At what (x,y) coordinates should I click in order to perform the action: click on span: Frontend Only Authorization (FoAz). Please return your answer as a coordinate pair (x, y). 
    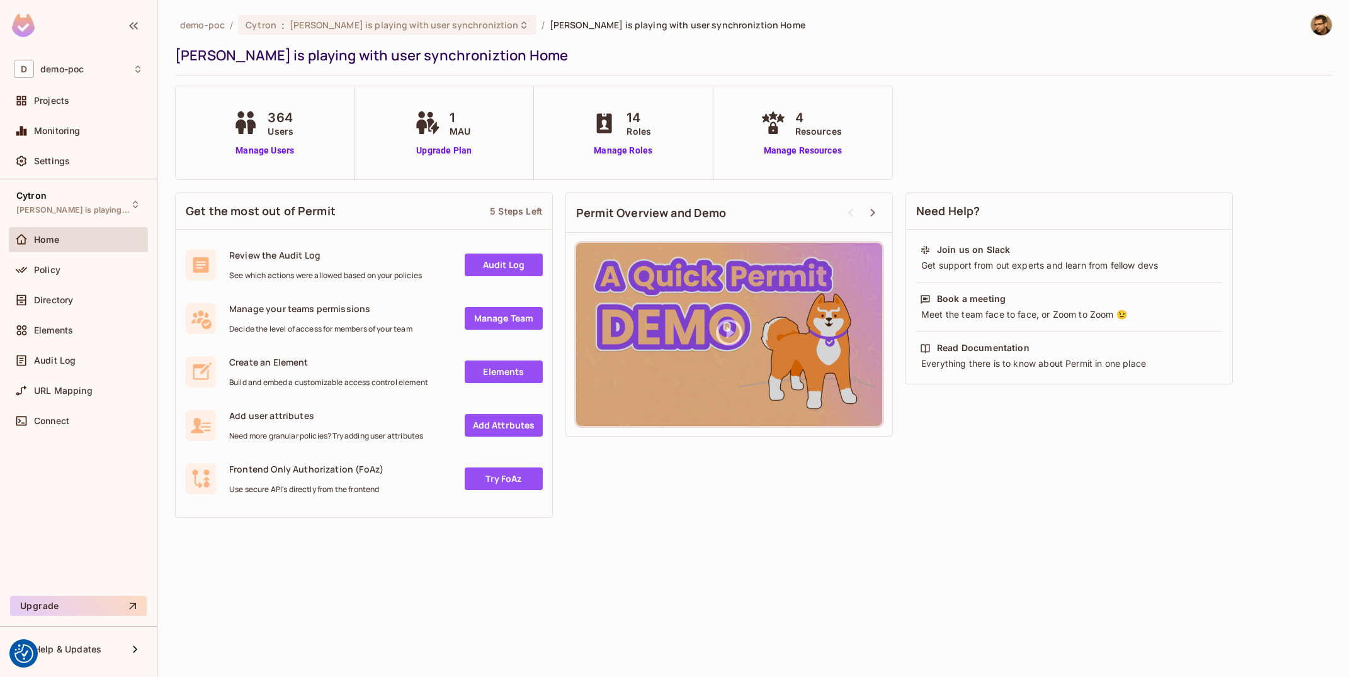
    Looking at the image, I should click on (306, 469).